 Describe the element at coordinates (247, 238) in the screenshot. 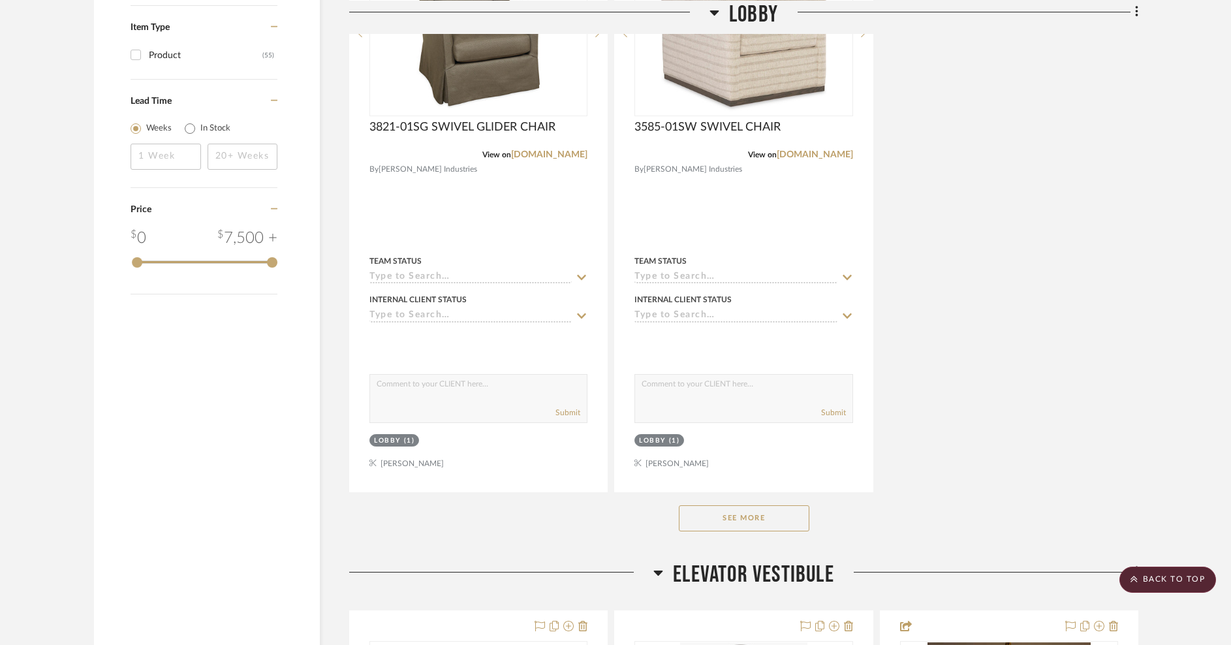

I see `div: 7,500 +` at that location.